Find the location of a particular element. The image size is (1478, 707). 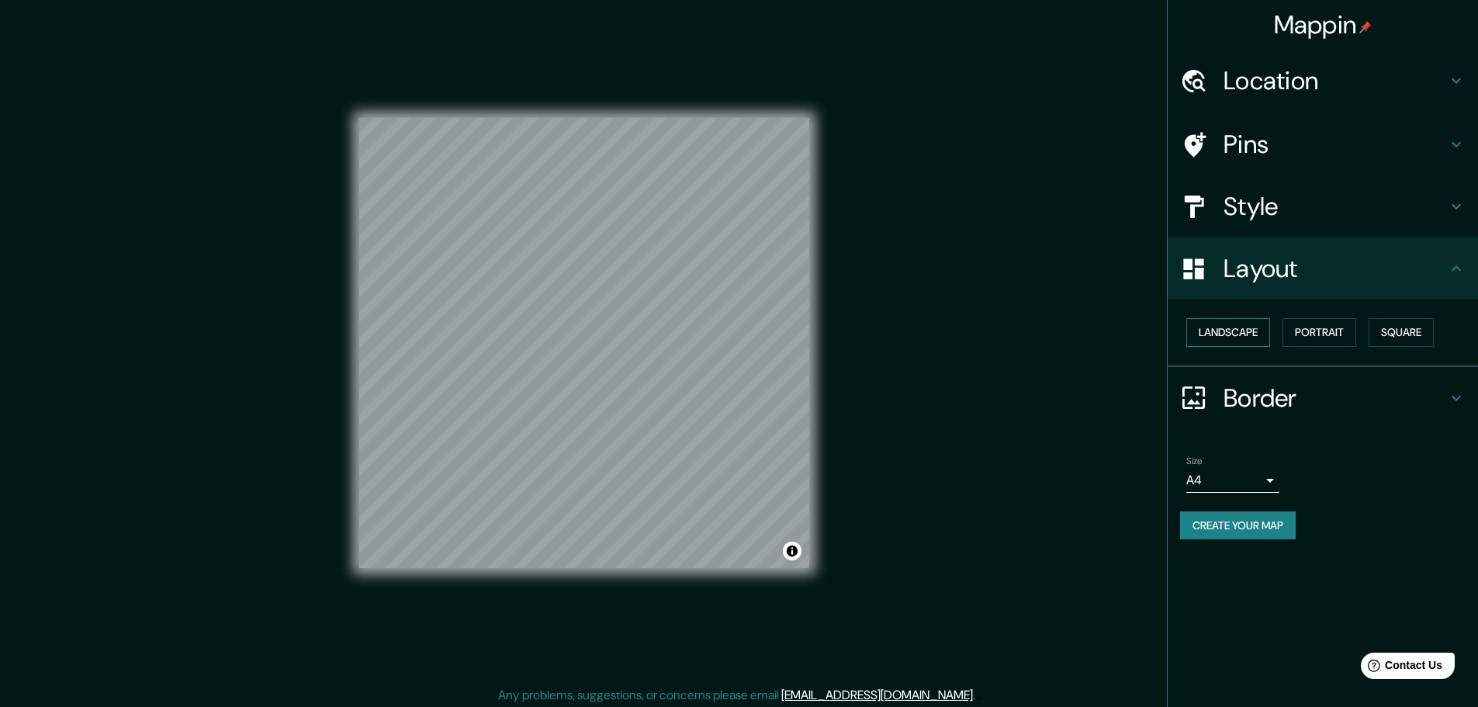

h4: Border is located at coordinates (1335, 398).